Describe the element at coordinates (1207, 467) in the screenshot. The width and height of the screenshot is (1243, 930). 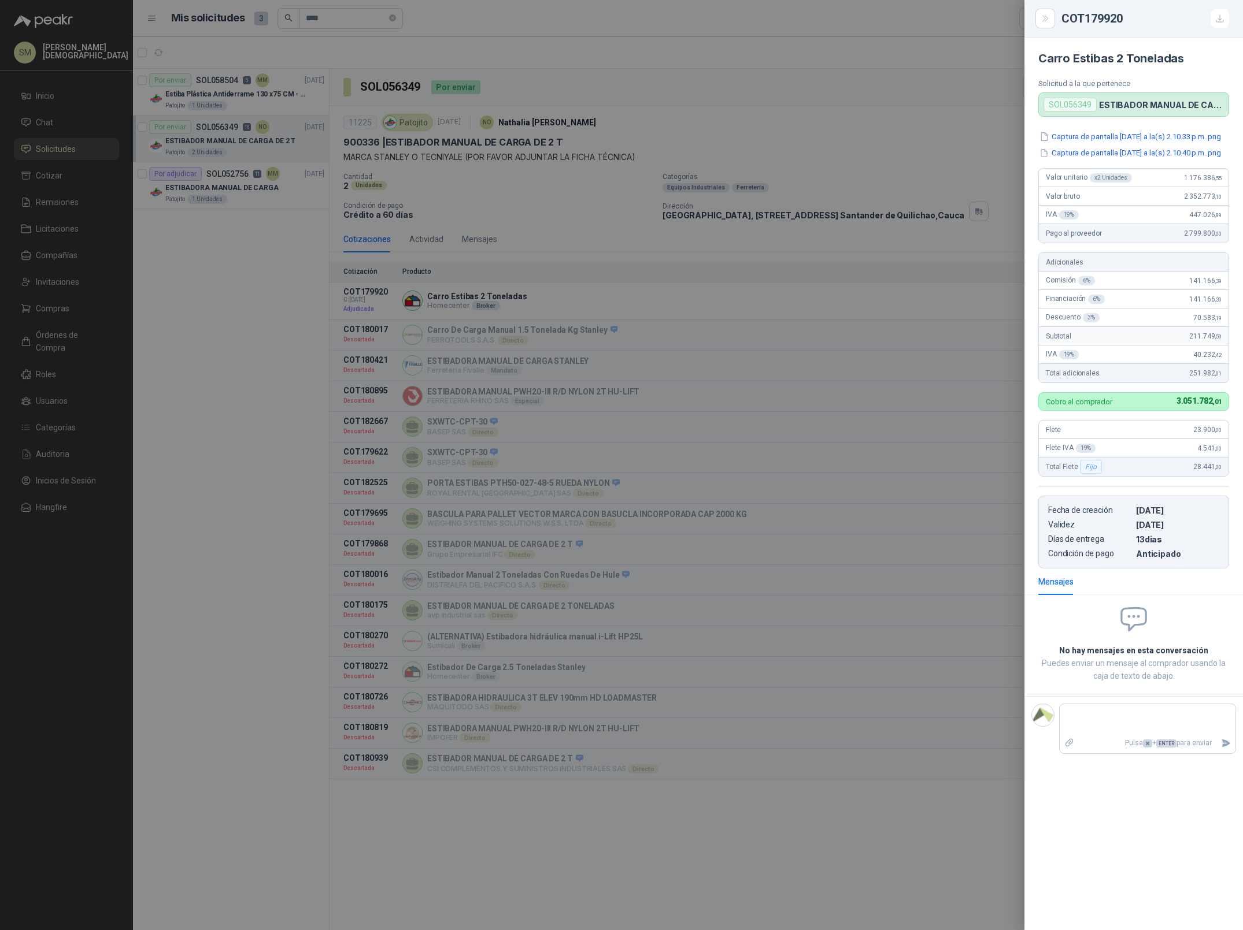
I see `span: 28.441` at that location.